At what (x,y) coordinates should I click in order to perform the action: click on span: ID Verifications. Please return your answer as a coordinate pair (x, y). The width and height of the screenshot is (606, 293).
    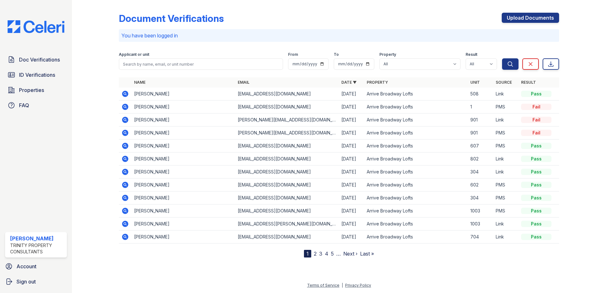
    Looking at the image, I should click on (37, 75).